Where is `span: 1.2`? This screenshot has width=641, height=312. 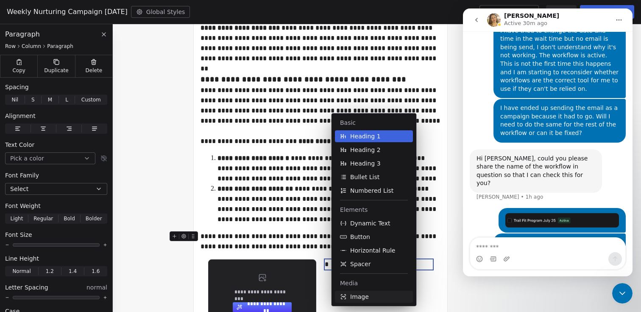 span: 1.2 is located at coordinates (50, 271).